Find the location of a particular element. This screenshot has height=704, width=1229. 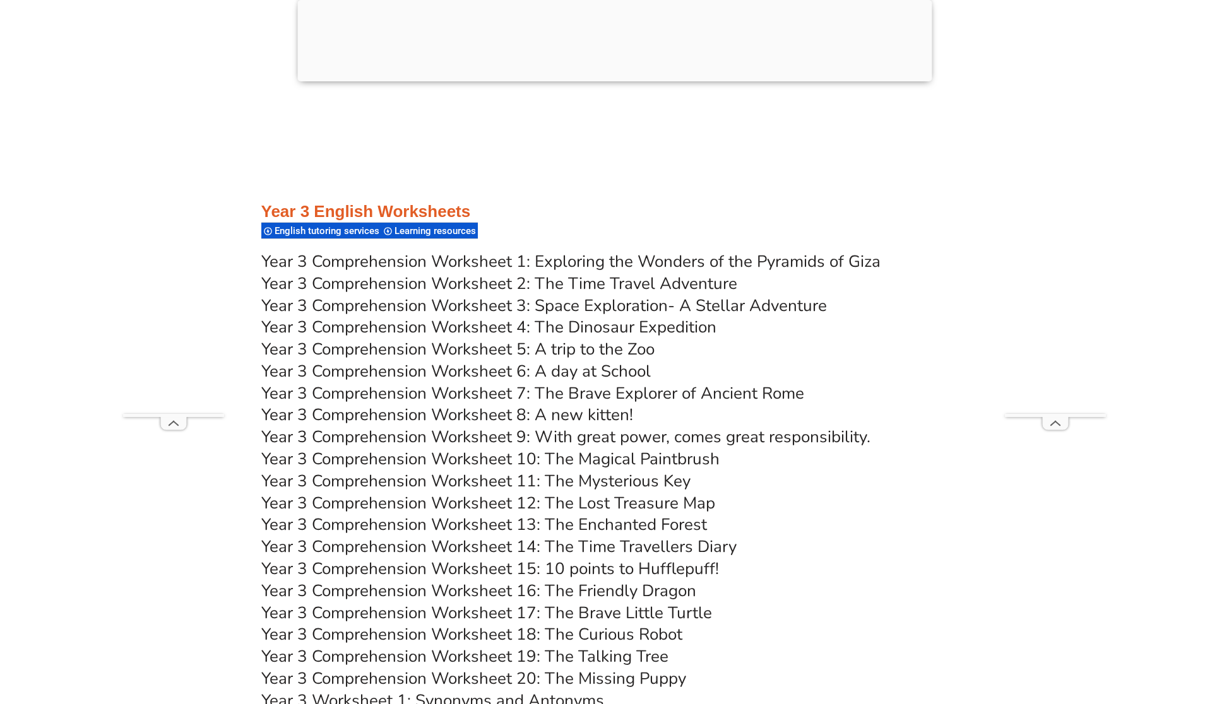

a: Year 3 Comprehension Worksheet 6: A day at School is located at coordinates (456, 371).